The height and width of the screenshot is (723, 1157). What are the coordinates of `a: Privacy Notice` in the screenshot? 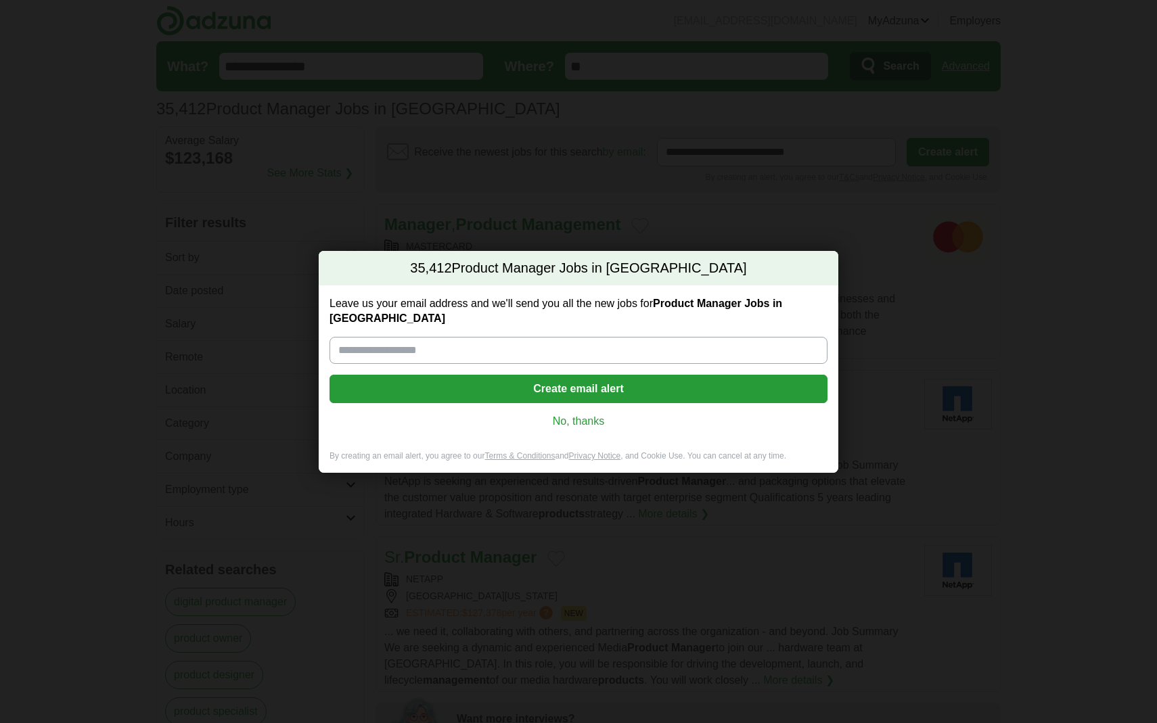 It's located at (595, 456).